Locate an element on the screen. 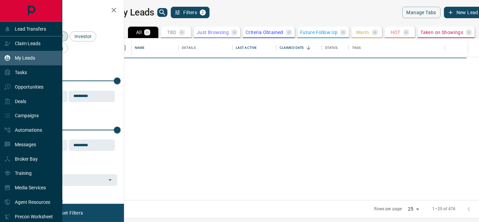  p: Just Browsing is located at coordinates (213, 32).